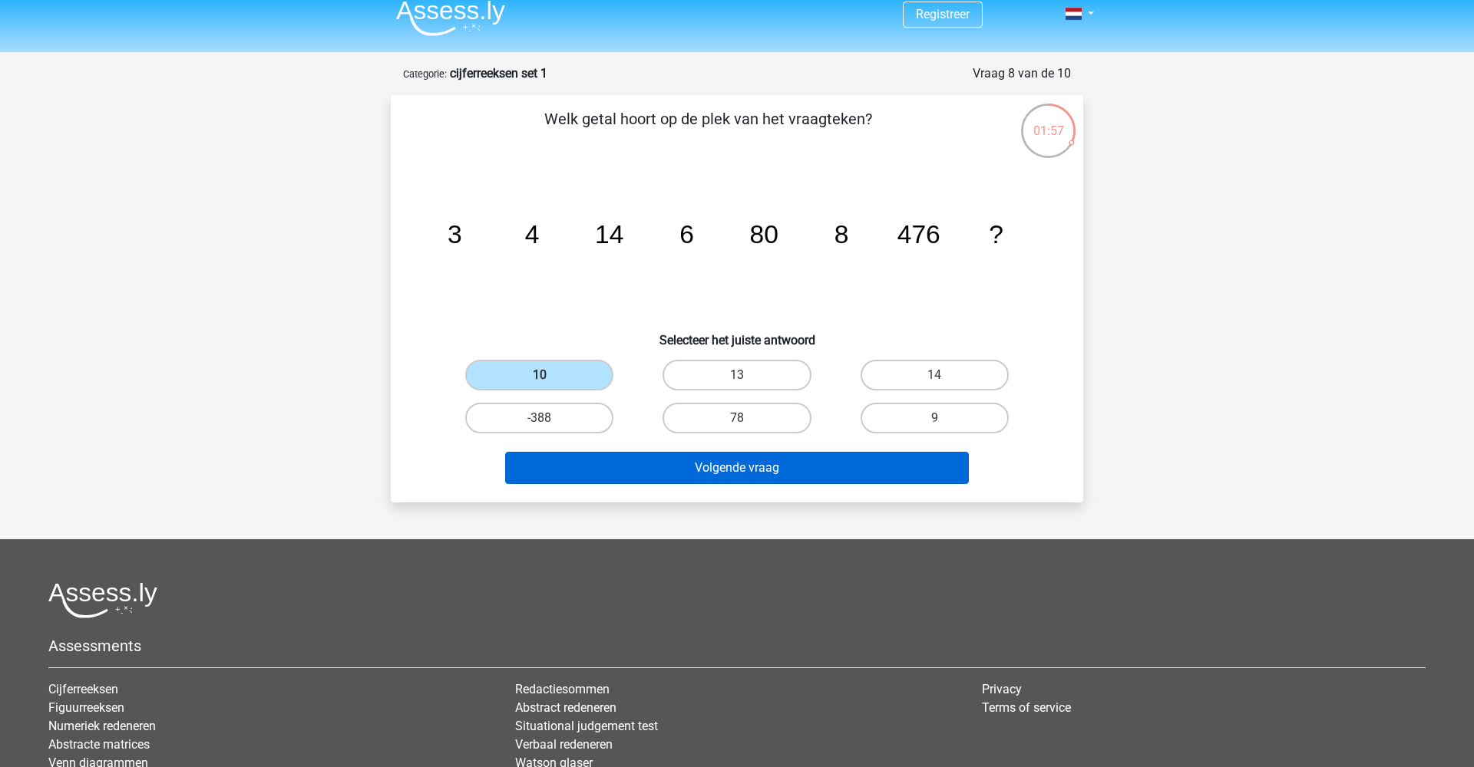 This screenshot has width=1474, height=767. What do you see at coordinates (83, 689) in the screenshot?
I see `a: Cijferreeksen` at bounding box center [83, 689].